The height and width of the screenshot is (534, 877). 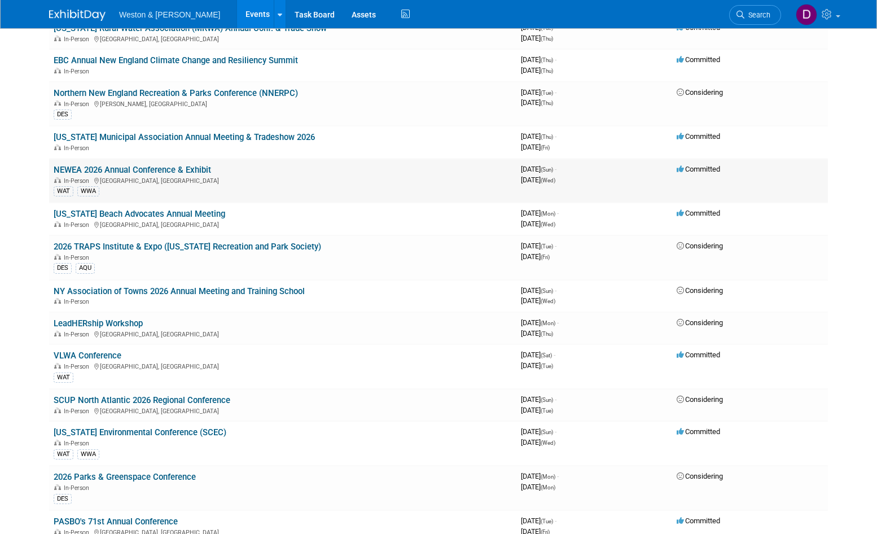 I want to click on a: 2026 Parks & Greenspace Conference, so click(x=125, y=477).